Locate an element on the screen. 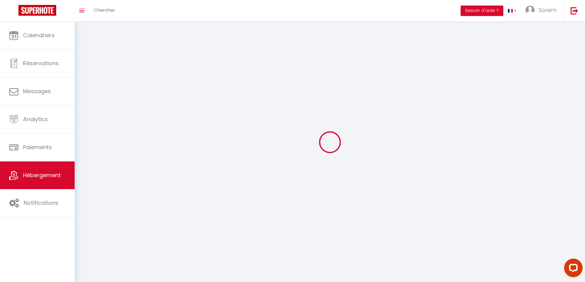  span: Messages is located at coordinates (37, 91).